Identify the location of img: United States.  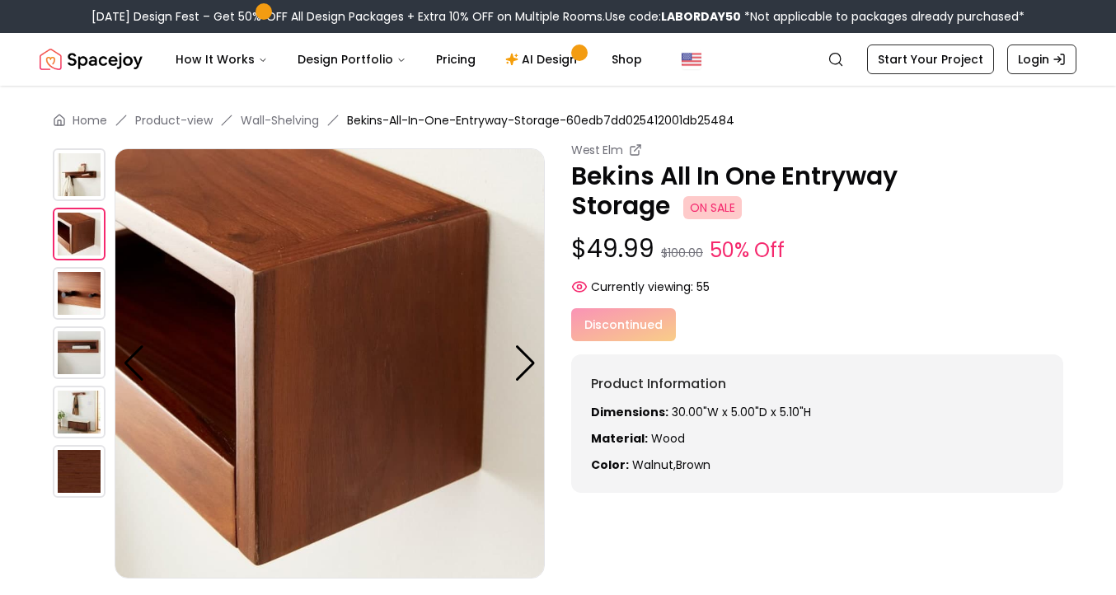
(692, 59).